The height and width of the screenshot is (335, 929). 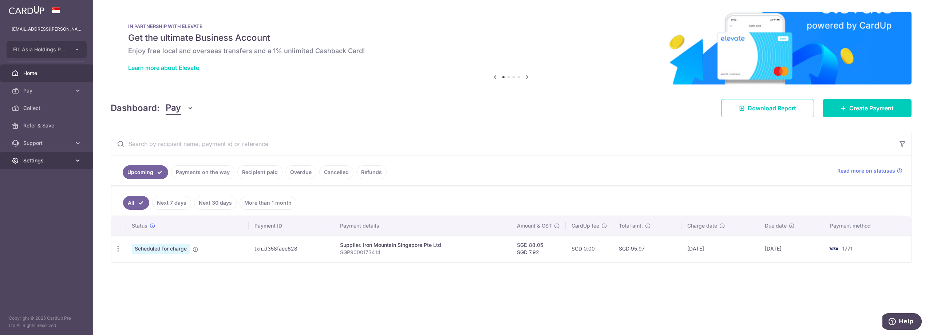 I want to click on img: Bank Card, so click(x=834, y=249).